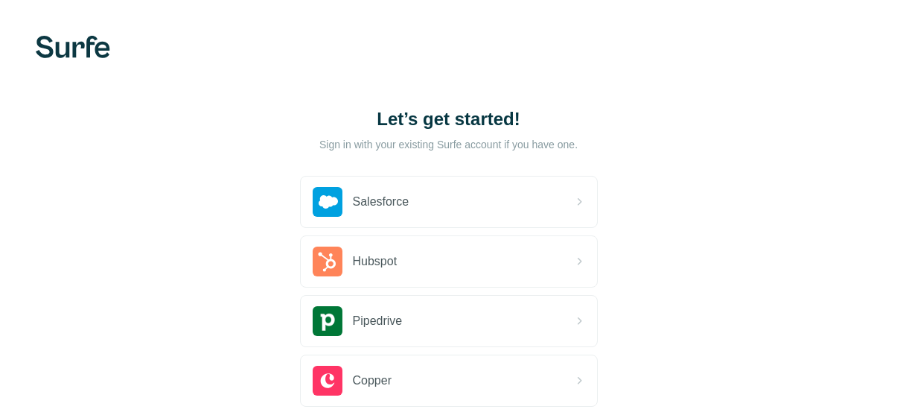 The width and height of the screenshot is (897, 418). Describe the element at coordinates (381, 202) in the screenshot. I see `span: Salesforce` at that location.